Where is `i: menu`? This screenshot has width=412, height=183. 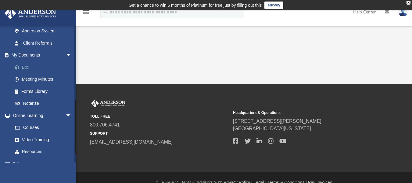 i: menu is located at coordinates (86, 12).